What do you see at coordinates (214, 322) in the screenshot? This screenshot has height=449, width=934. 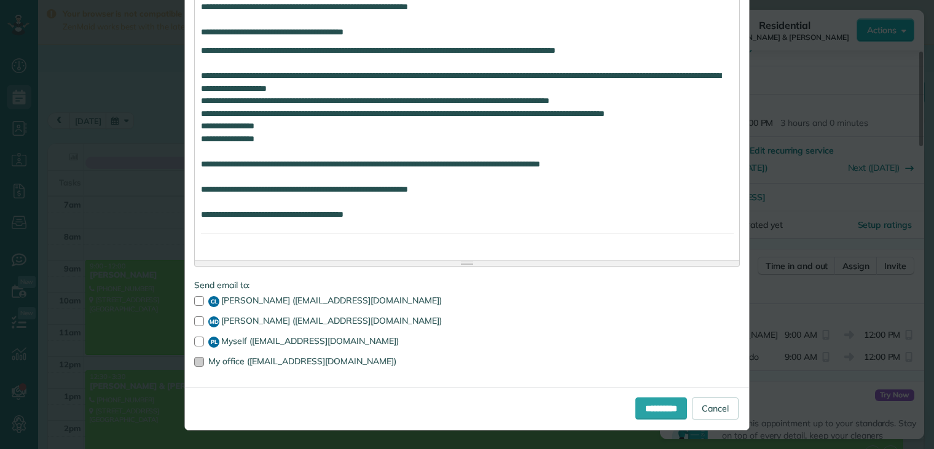 I see `span: MD` at bounding box center [214, 322].